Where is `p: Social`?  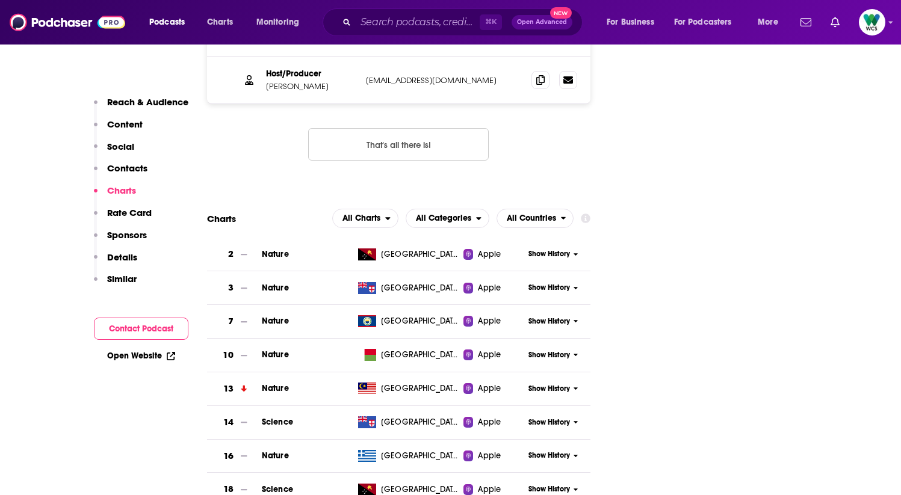
p: Social is located at coordinates (120, 146).